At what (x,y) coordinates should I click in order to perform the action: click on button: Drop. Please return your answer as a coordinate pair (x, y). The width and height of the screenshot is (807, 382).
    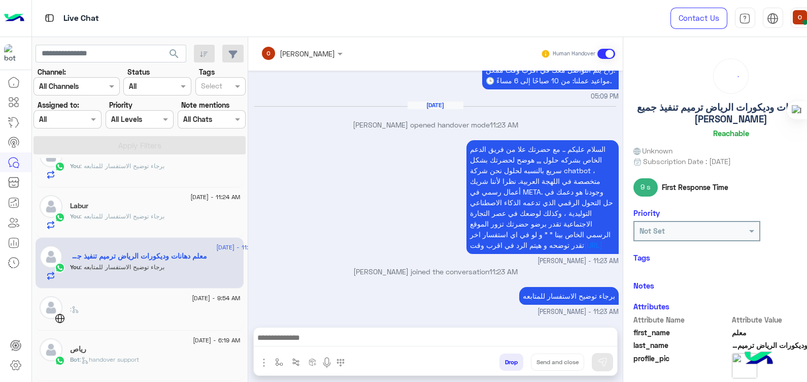
    Looking at the image, I should click on (511, 362).